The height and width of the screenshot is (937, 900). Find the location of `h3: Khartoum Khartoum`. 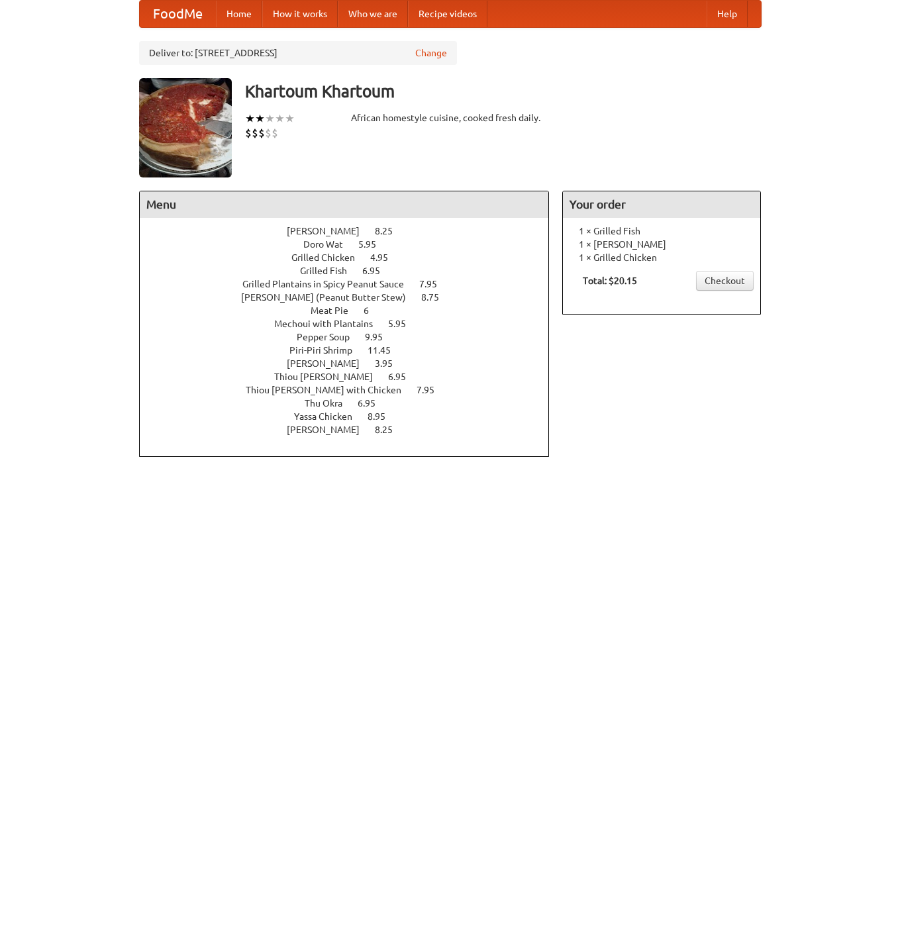

h3: Khartoum Khartoum is located at coordinates (503, 91).